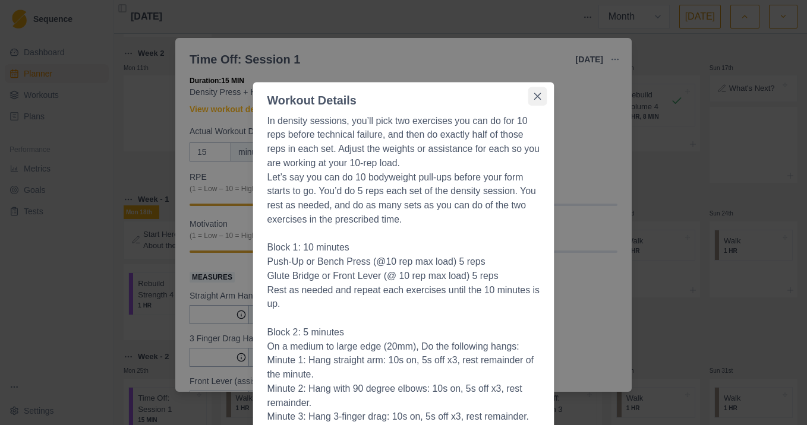  Describe the element at coordinates (403, 262) in the screenshot. I see `p: Push-Up or Bench Press (@10 rep max load) 5 reps` at that location.